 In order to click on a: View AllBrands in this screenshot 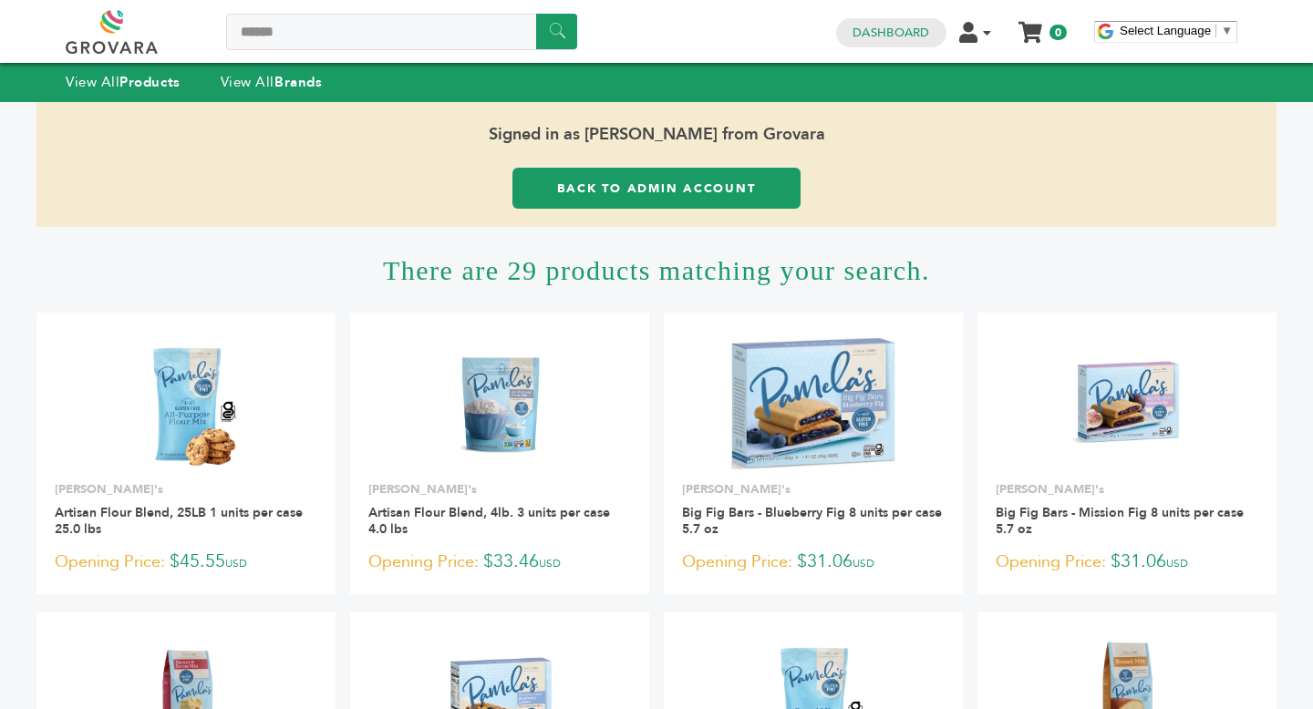, I will do `click(272, 82)`.